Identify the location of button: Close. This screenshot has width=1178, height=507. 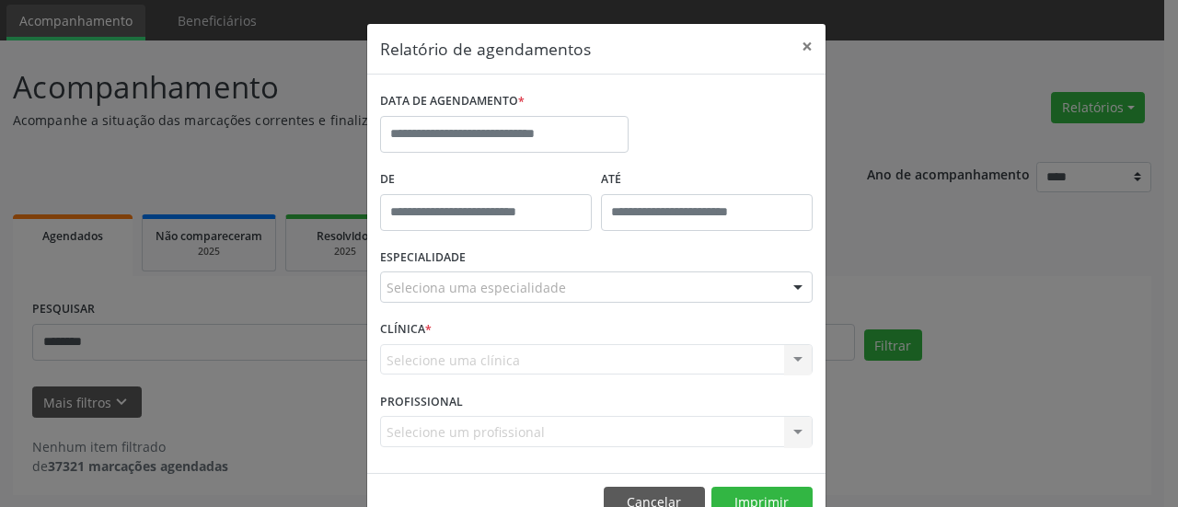
(807, 46).